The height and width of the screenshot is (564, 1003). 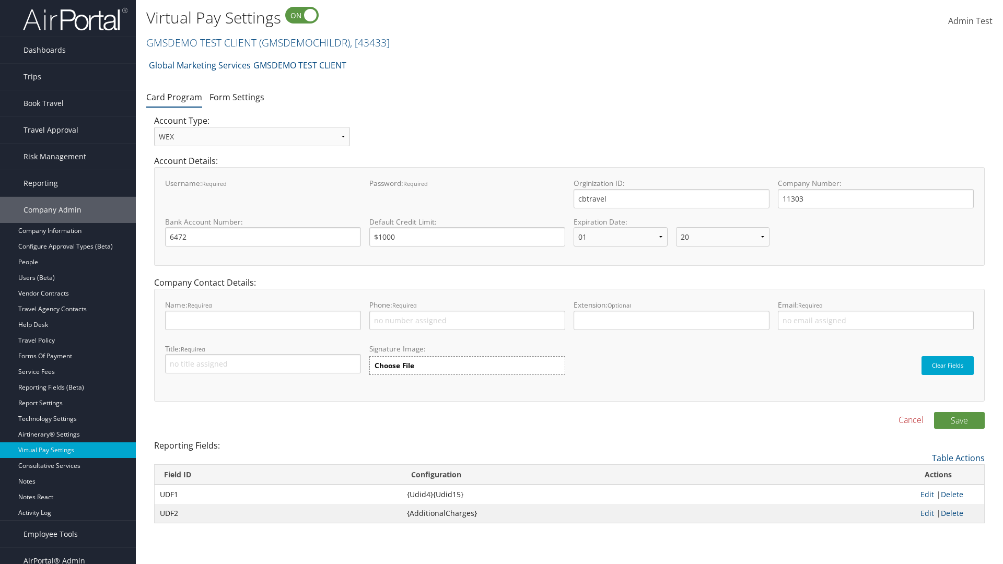 I want to click on h1: Virtual Pay Settings, so click(x=428, y=18).